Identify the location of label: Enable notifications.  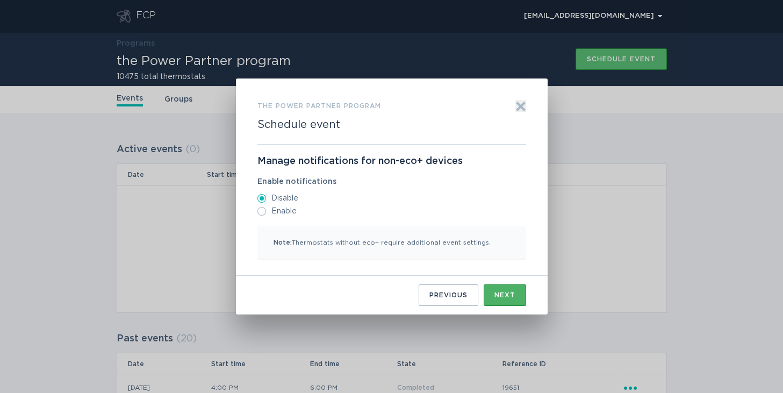
(392, 182).